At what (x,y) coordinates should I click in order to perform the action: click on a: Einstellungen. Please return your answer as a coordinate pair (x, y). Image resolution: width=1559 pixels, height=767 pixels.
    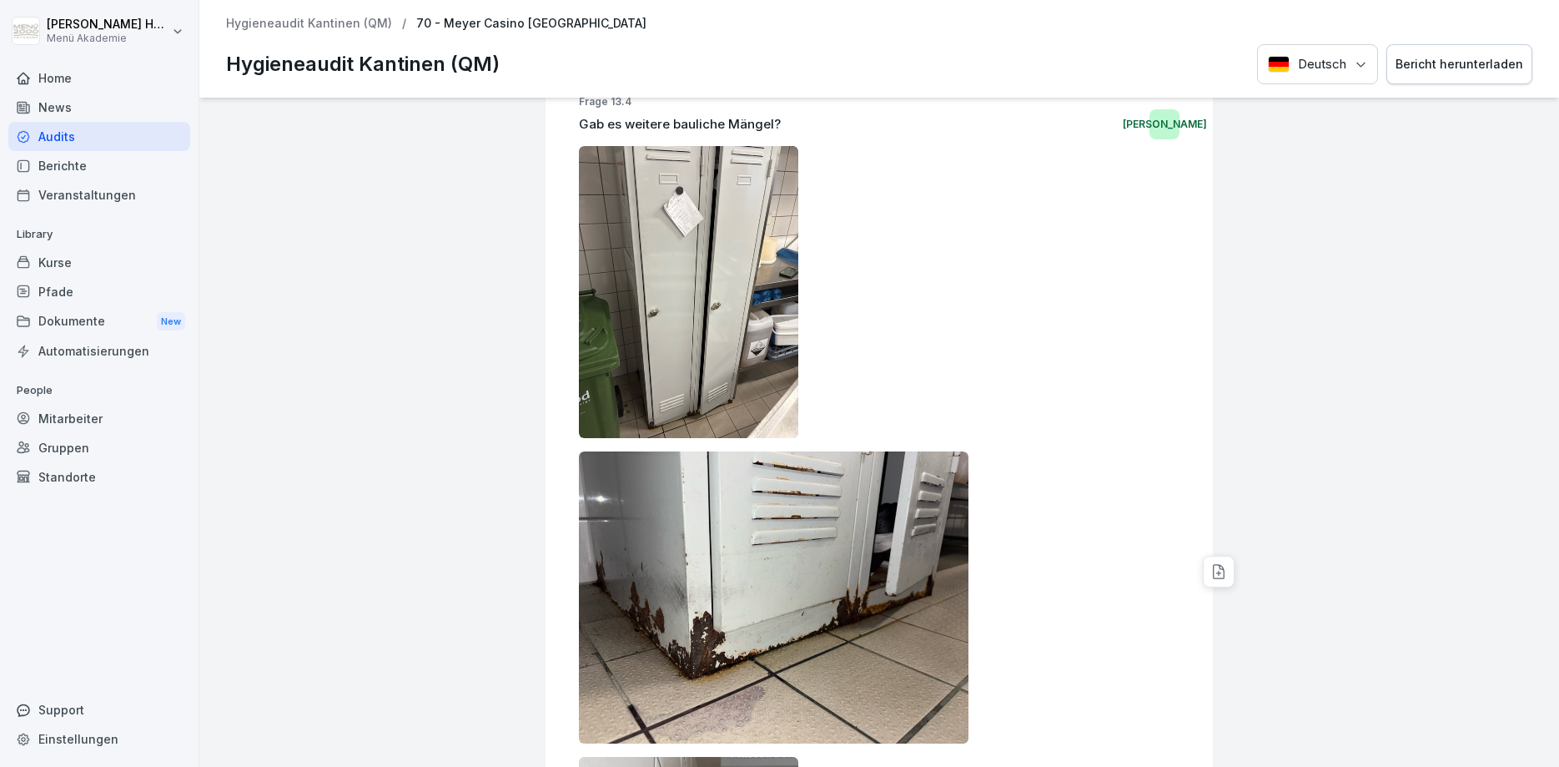
    Looking at the image, I should click on (99, 738).